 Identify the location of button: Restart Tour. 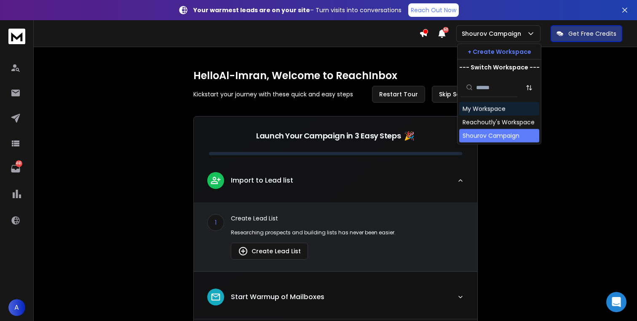
(399, 94).